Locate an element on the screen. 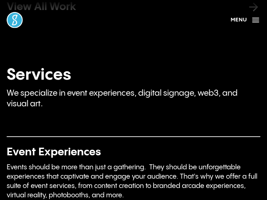 The width and height of the screenshot is (267, 200). h3: Event Experiences is located at coordinates (133, 152).